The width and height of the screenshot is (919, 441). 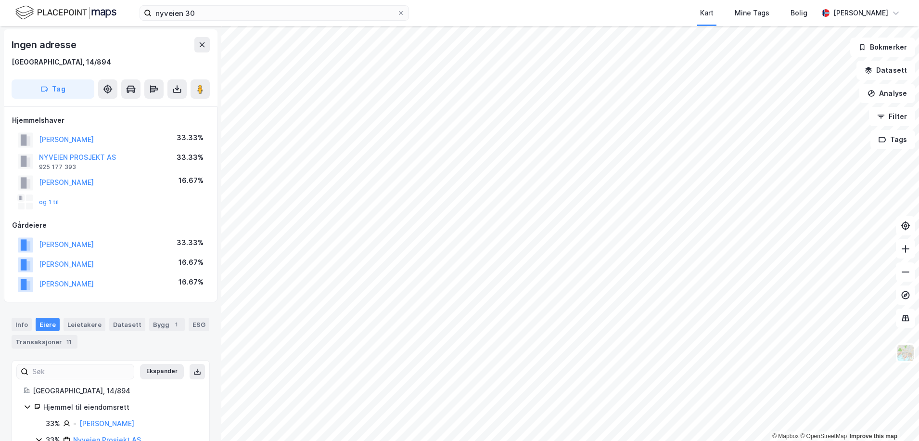 I want to click on div: Hjemmel til eiendomsrett, so click(x=120, y=407).